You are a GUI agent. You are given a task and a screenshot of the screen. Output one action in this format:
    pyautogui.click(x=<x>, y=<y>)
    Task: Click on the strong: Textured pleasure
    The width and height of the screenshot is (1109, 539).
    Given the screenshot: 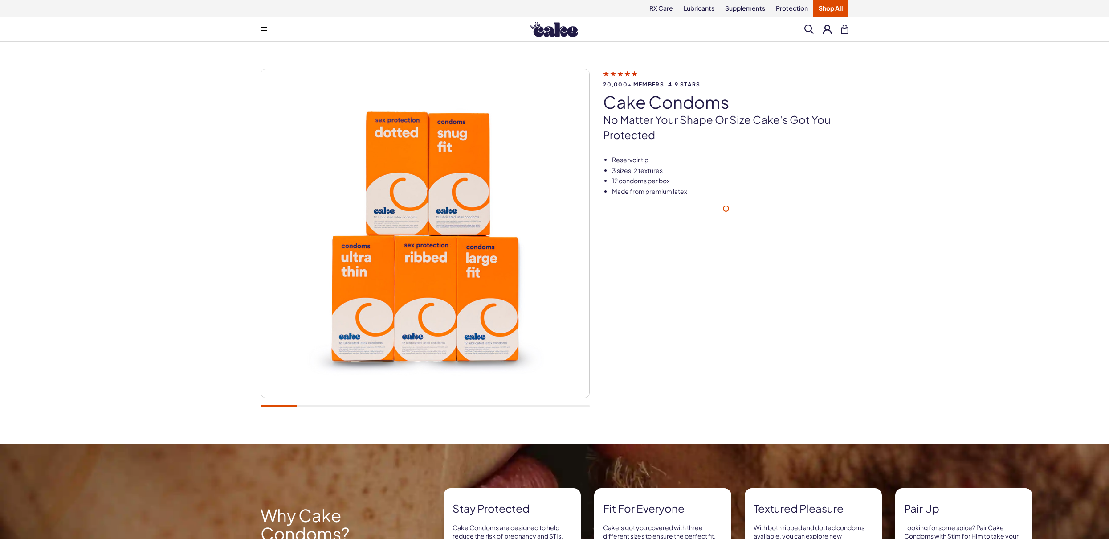 What is the action you would take?
    pyautogui.click(x=813, y=508)
    